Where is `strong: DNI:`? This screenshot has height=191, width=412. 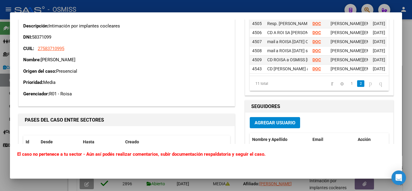 strong: DNI: is located at coordinates (27, 37).